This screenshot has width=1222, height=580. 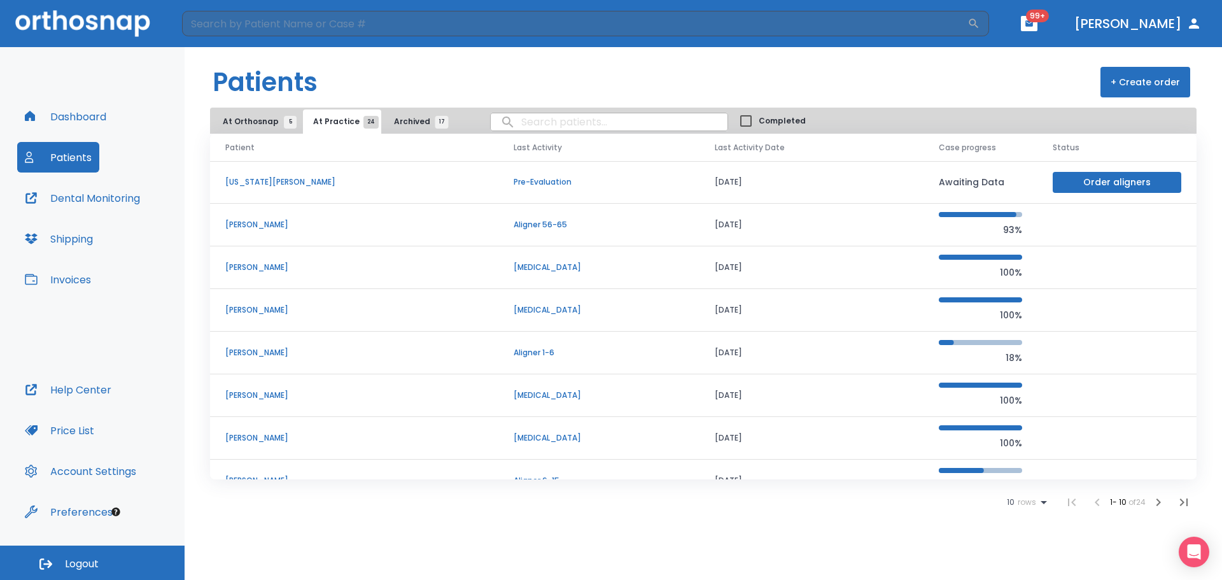 I want to click on span: Archived, so click(x=417, y=122).